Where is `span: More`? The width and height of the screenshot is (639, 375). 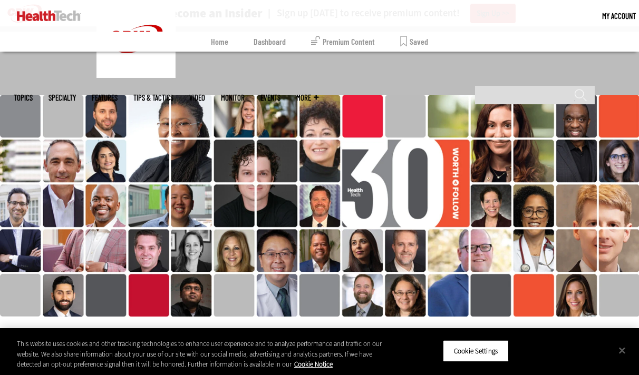 span: More is located at coordinates (307, 97).